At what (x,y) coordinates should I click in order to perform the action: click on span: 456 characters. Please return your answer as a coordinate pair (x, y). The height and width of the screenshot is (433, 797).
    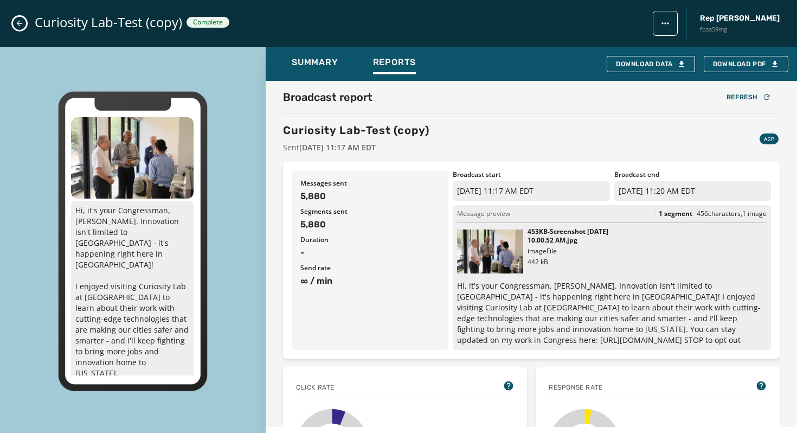
    Looking at the image, I should click on (718, 213).